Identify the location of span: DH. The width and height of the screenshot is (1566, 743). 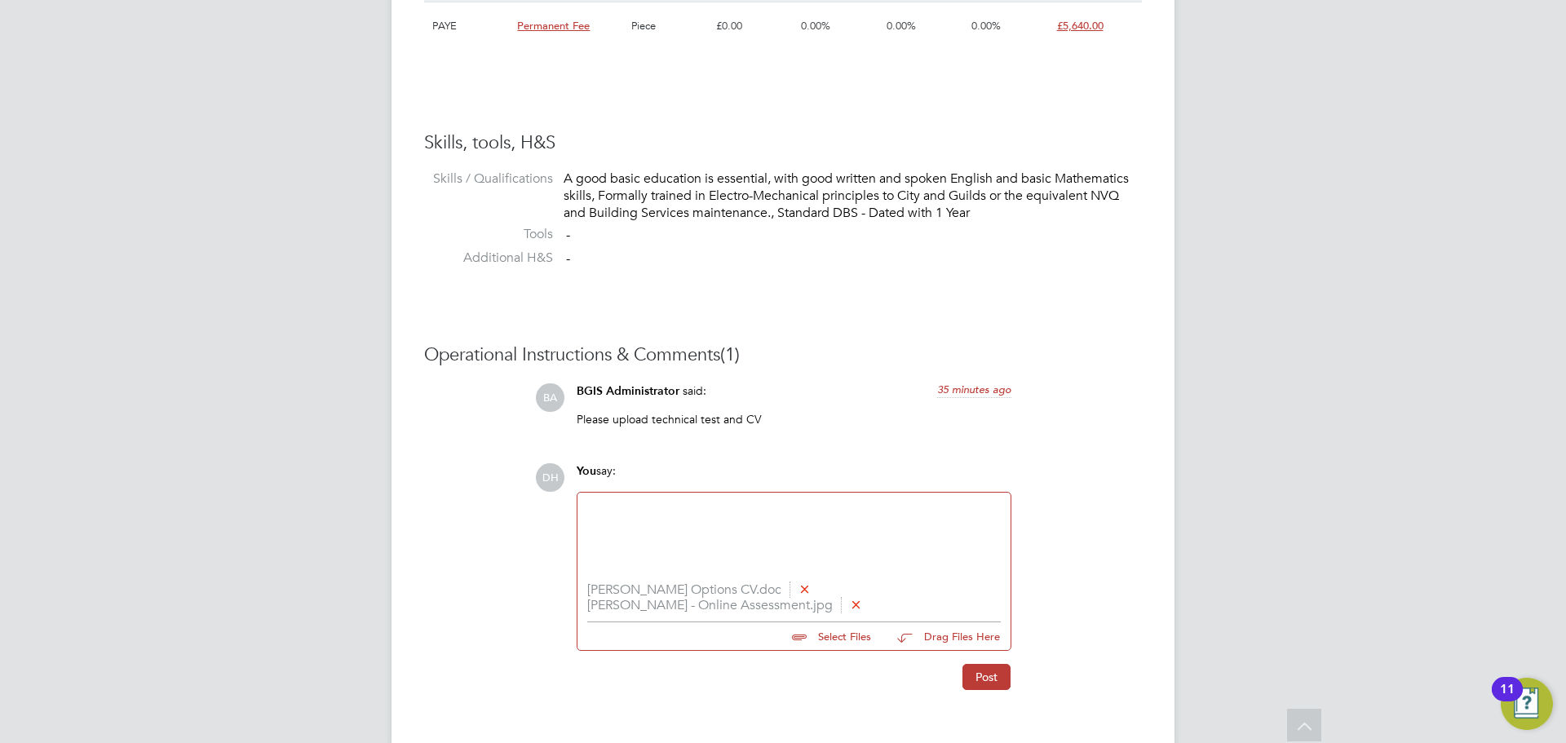
(550, 477).